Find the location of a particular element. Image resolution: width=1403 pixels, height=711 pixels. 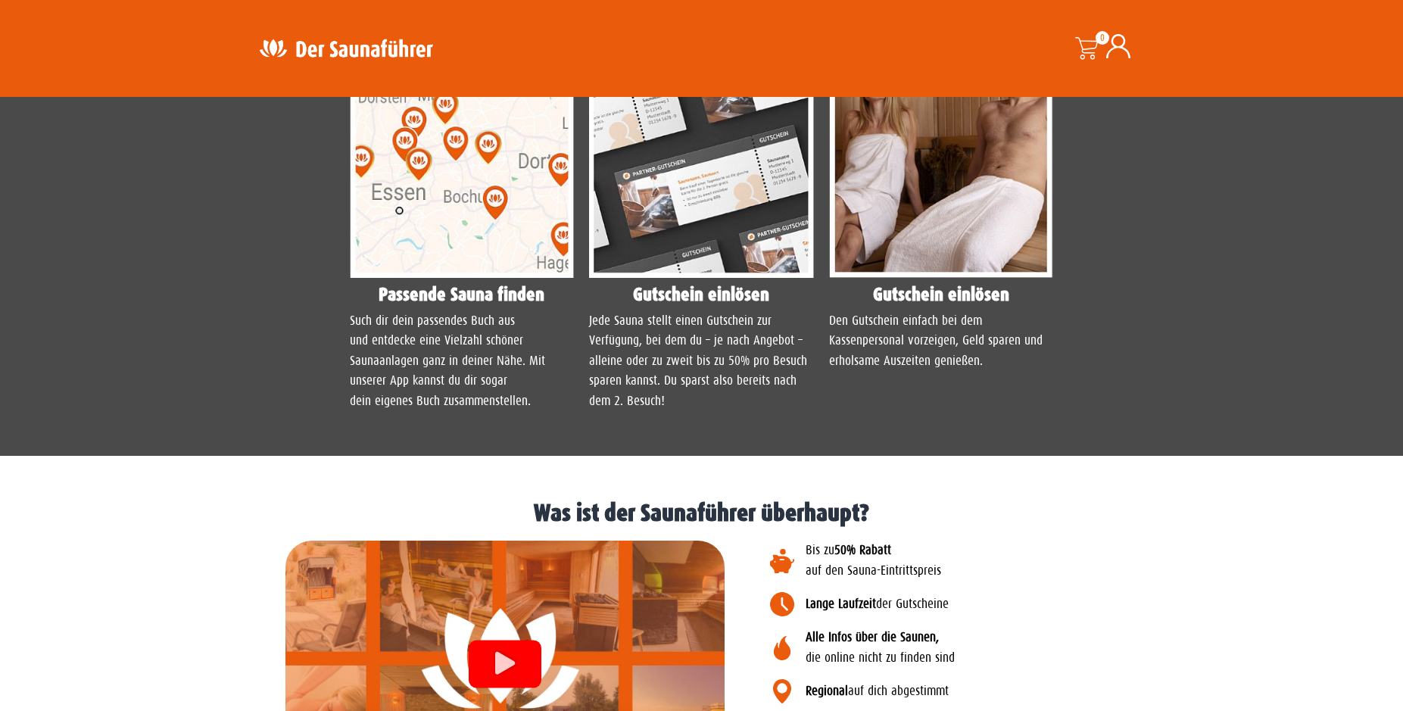

p: Jede Sauna stellt einen Gutschein zur Verfügung, bei dem du – je nach Angebot – alleine oder zu z... is located at coordinates (701, 361).